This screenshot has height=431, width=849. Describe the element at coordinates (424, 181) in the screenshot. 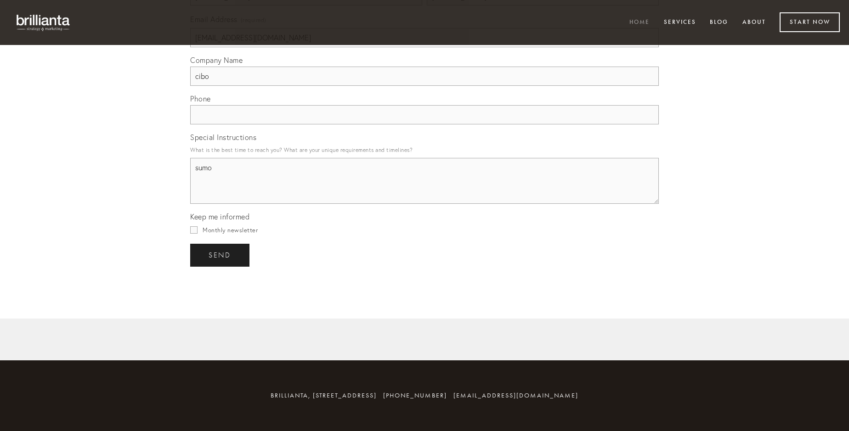

I see `textarea: sumo` at that location.